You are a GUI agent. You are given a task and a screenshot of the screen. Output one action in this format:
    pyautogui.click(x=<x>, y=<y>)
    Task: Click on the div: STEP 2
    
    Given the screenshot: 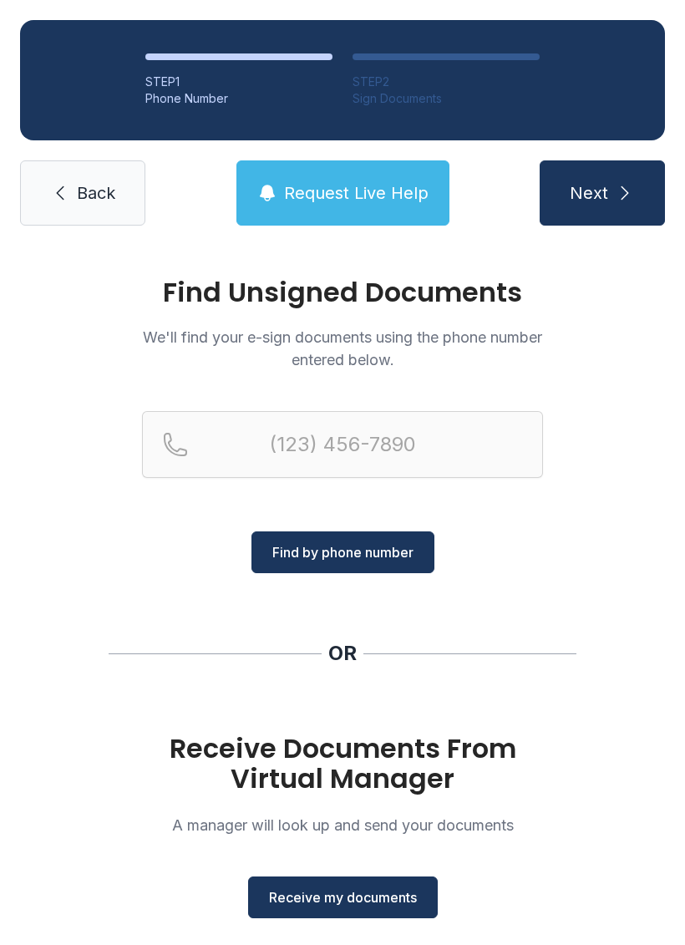 What is the action you would take?
    pyautogui.click(x=446, y=82)
    